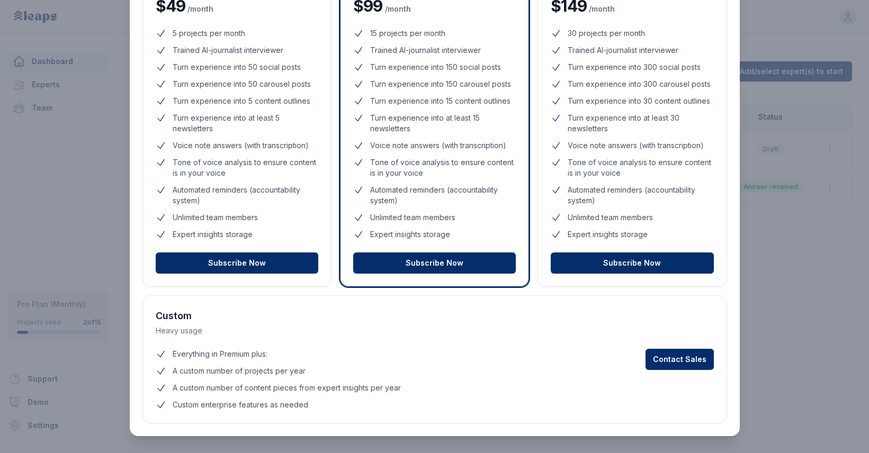 The height and width of the screenshot is (453, 869). Describe the element at coordinates (443, 123) in the screenshot. I see `span: Turn experience into at least 15 newsletters` at that location.